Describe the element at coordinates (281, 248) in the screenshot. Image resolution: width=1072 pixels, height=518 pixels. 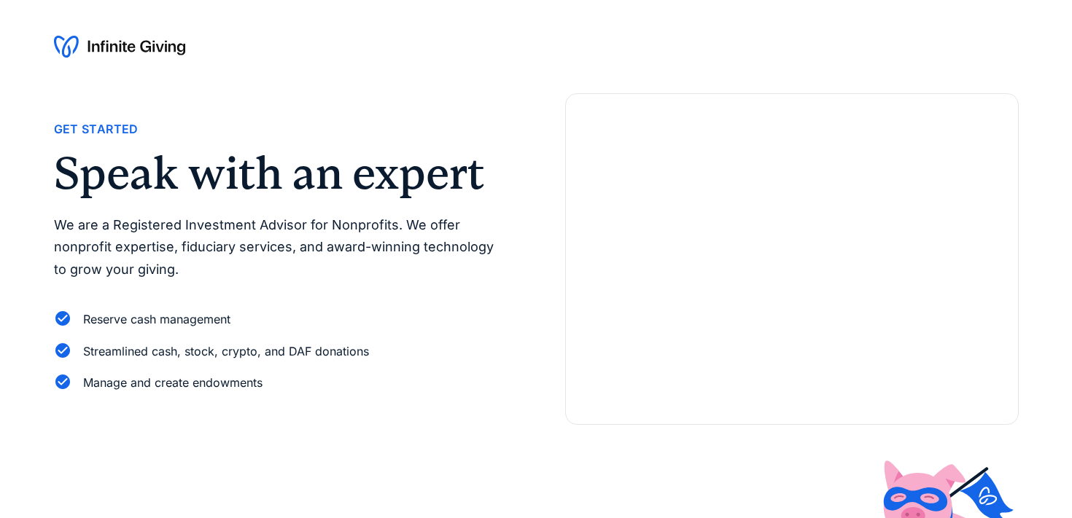
I see `p: We are a Registered Investment Advisor for Nonprofits. We offer nonprofit expertise, fiduciary se...` at that location.